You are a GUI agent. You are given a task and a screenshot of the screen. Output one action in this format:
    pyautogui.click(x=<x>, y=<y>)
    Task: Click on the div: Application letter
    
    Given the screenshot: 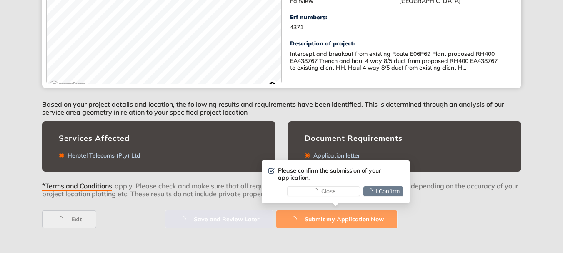 What is the action you would take?
    pyautogui.click(x=335, y=155)
    